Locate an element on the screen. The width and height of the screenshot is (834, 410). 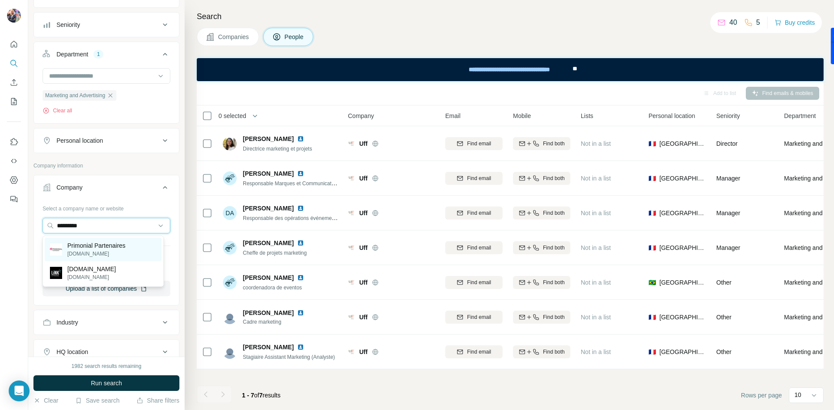
span: of is located at coordinates (257, 396).